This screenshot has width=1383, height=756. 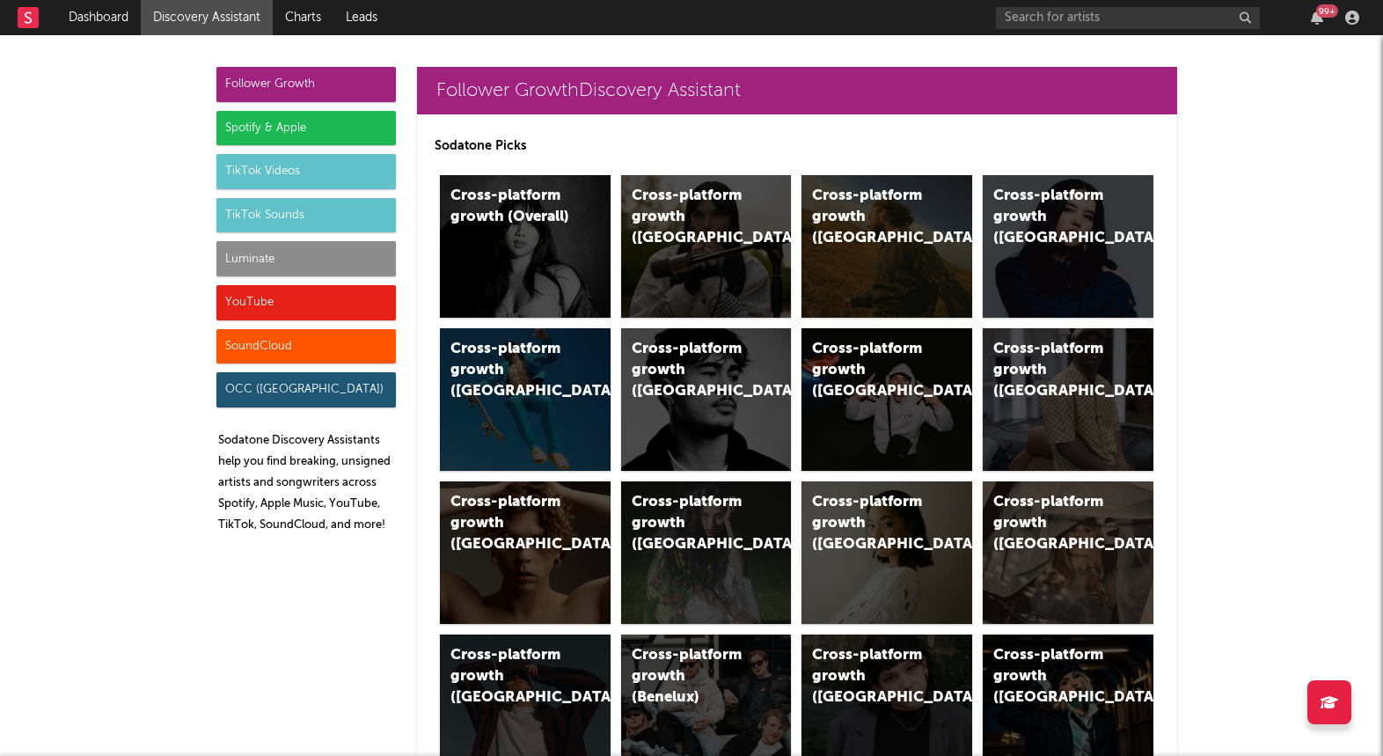 What do you see at coordinates (691, 676) in the screenshot?
I see `div: Cross-platform growth (Benelux)` at bounding box center [691, 676].